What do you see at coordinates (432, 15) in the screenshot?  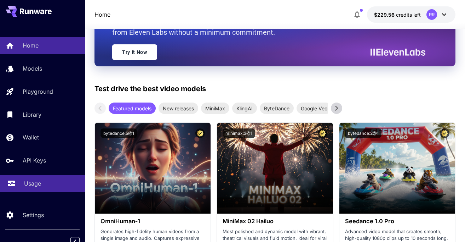 I see `div: RR` at bounding box center [432, 15].